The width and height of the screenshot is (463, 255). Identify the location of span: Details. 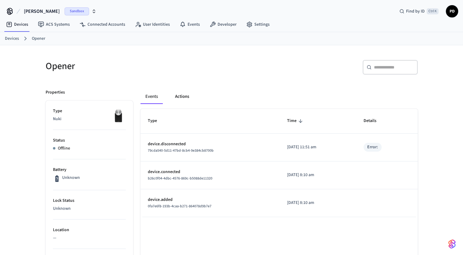
(374, 121).